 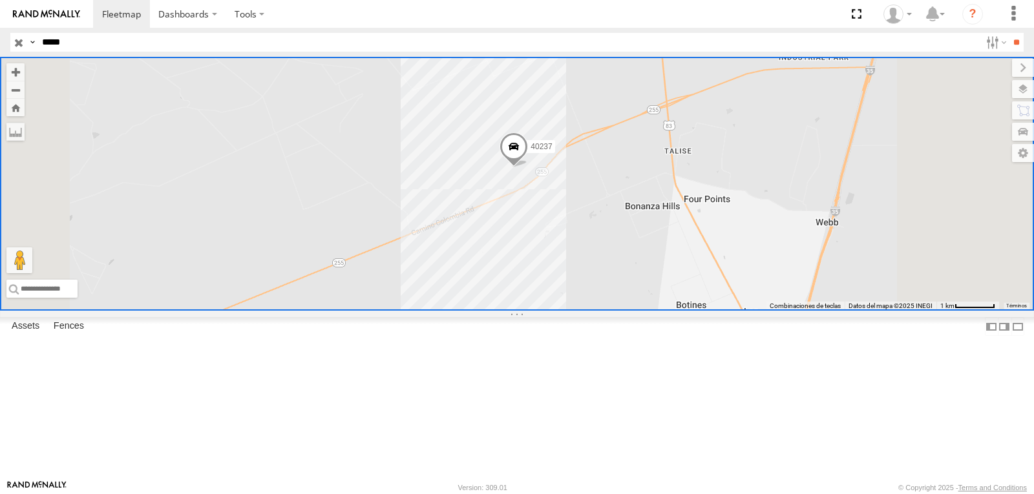 I want to click on span: 40237, so click(x=541, y=147).